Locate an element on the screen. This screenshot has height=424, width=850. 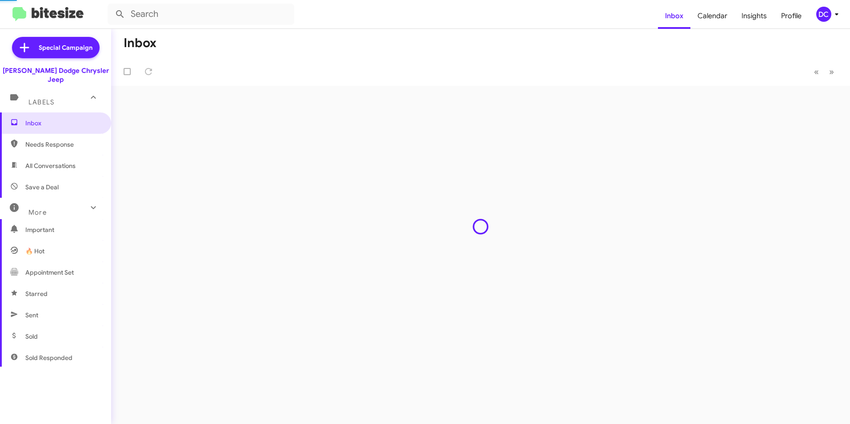
h1: Inbox is located at coordinates (140, 43).